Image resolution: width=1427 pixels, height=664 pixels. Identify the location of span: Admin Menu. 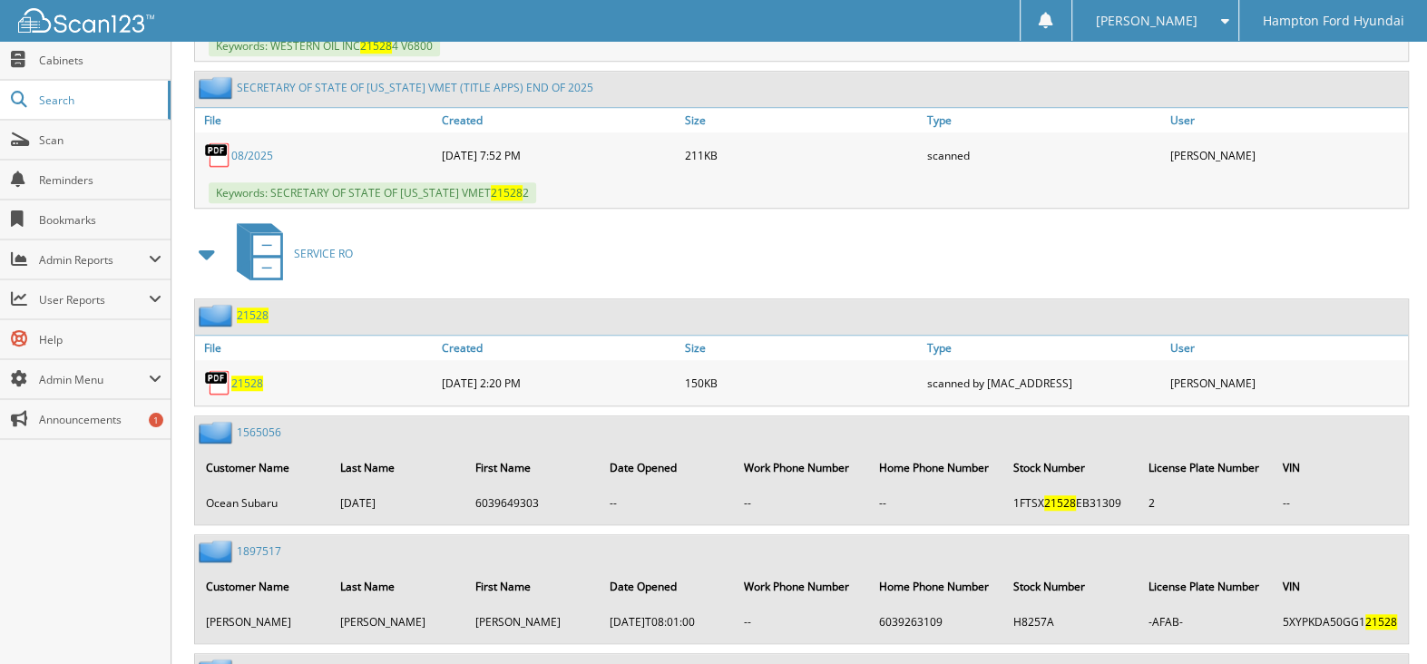
(93, 379).